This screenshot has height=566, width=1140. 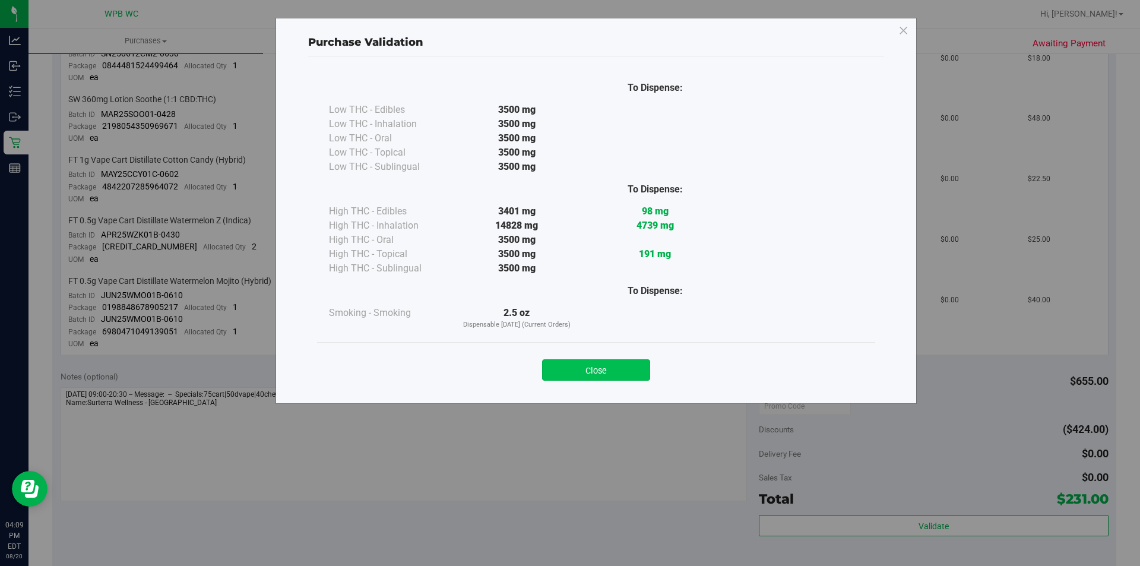 I want to click on div: Low THC - Inhalation, so click(x=388, y=124).